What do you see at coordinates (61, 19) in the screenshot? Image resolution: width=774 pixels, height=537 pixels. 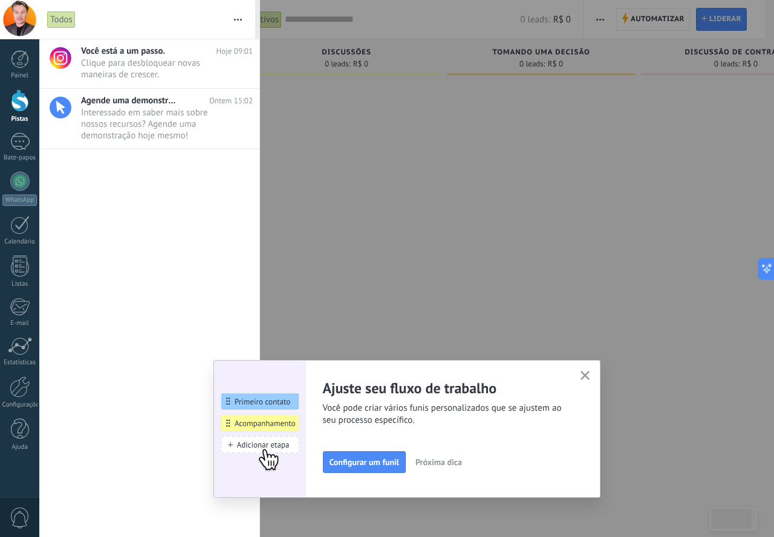 I see `font: Todos` at bounding box center [61, 19].